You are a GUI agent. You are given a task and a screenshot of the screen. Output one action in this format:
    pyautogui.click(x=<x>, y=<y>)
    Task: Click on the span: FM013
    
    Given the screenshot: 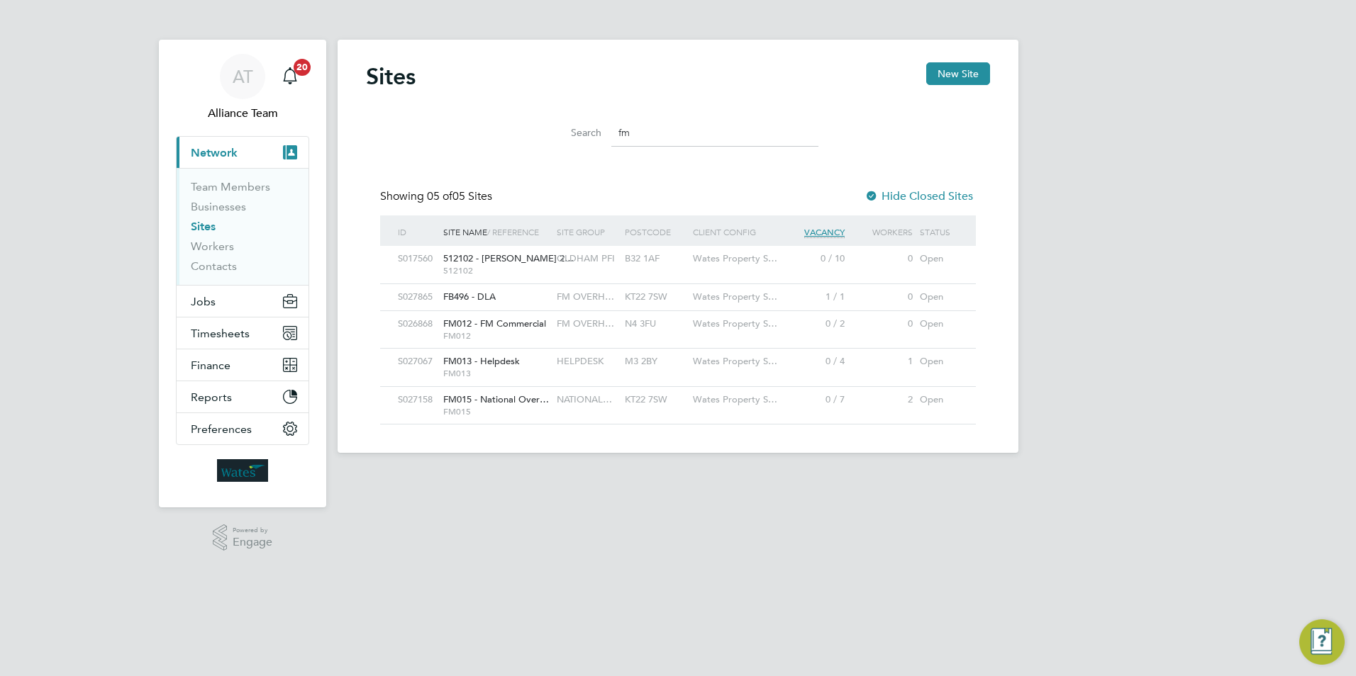 What is the action you would take?
    pyautogui.click(x=496, y=374)
    